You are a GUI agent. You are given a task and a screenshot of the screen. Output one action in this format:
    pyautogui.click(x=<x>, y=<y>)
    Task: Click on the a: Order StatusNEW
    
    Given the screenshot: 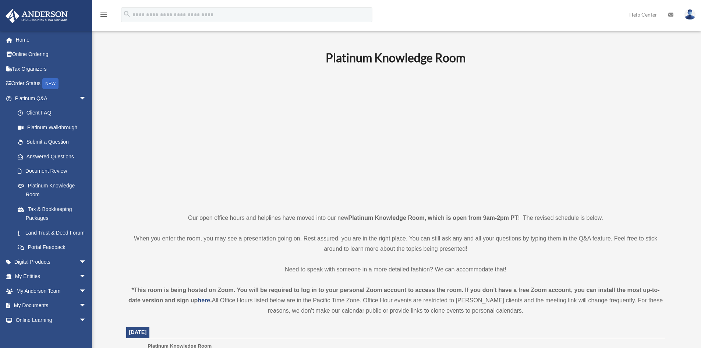 What is the action you would take?
    pyautogui.click(x=51, y=84)
    